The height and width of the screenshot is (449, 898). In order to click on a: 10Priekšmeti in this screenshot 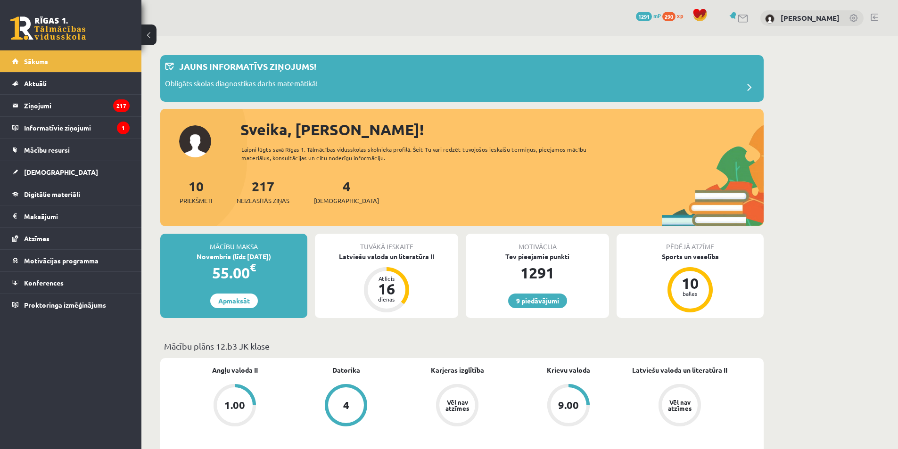, I will do `click(196, 191)`.